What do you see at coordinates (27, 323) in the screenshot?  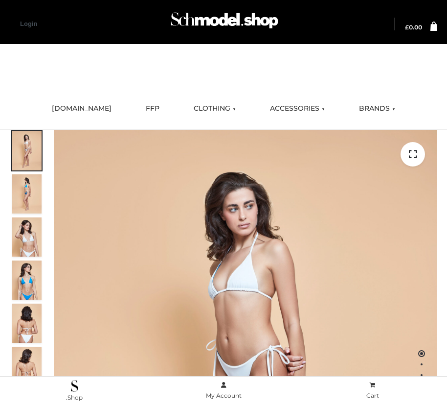 I see `img: ArielClassicBikiniTop_CloudNine_AzureSky_OW114ECO_7-scaled.jpg` at bounding box center [27, 323].